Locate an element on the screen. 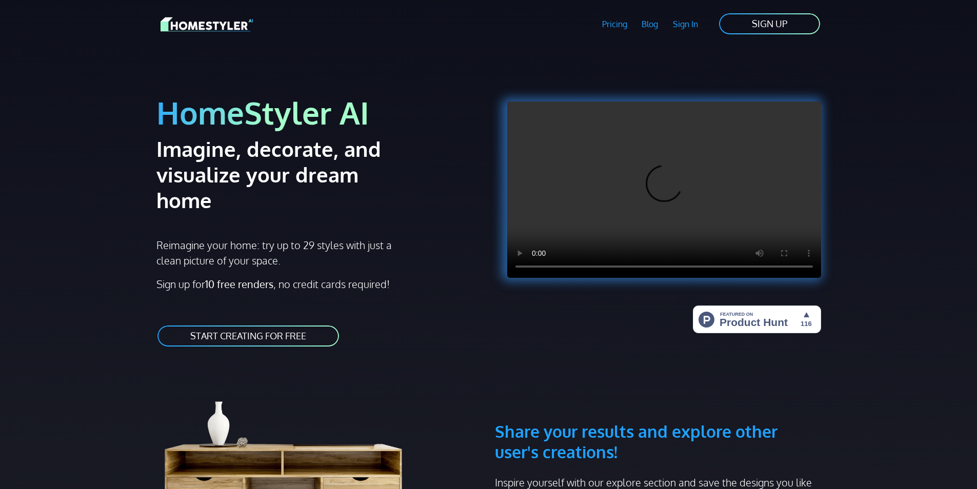 The height and width of the screenshot is (489, 977). p: Sign up for , no credit cards required! is located at coordinates (320, 284).